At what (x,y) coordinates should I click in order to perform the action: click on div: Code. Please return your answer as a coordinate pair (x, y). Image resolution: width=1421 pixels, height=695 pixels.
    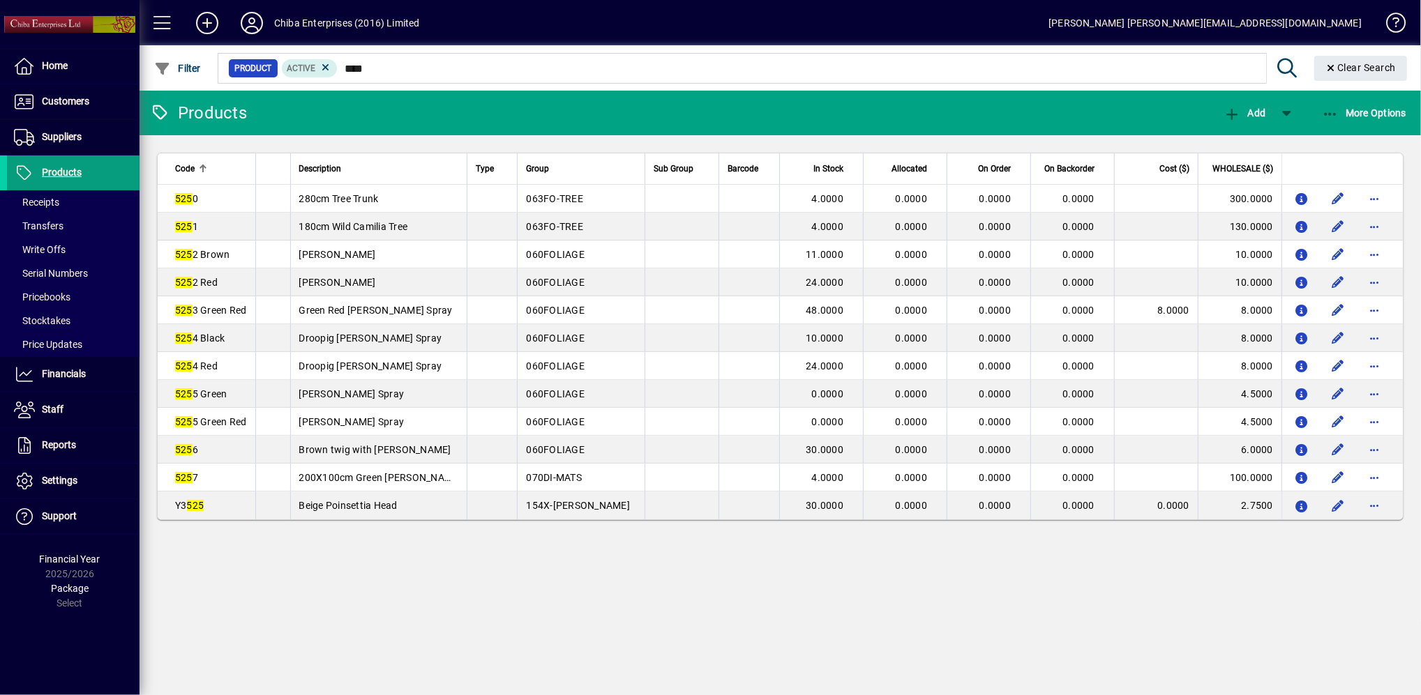
    Looking at the image, I should click on (211, 169).